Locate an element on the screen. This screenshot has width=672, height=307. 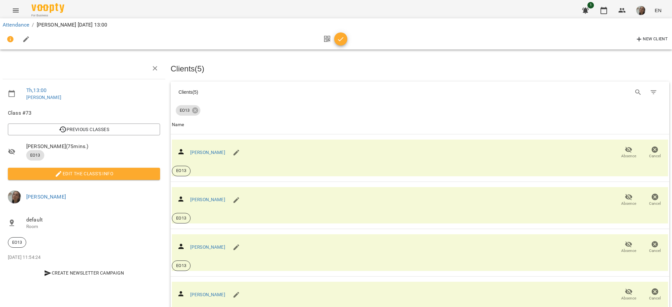
nav: breadcrumb is located at coordinates (336, 25).